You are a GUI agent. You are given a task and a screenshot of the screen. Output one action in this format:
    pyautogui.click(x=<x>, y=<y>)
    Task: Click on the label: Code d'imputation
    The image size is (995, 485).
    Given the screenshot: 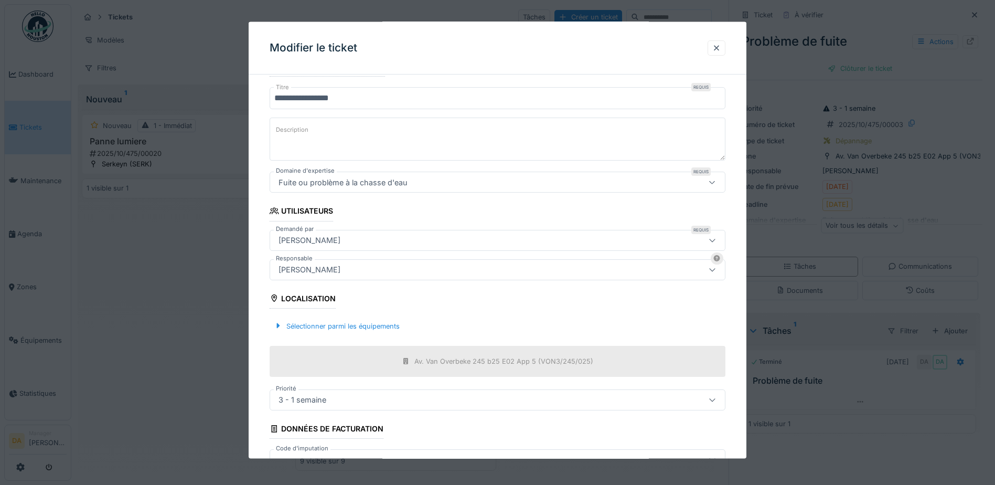 What is the action you would take?
    pyautogui.click(x=302, y=448)
    